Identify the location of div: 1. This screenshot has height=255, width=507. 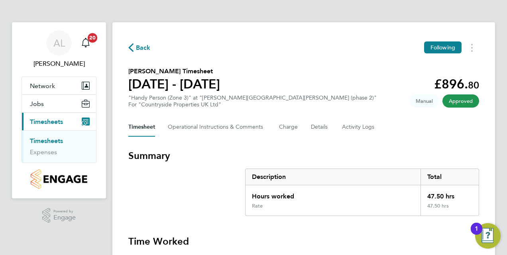
(476, 234).